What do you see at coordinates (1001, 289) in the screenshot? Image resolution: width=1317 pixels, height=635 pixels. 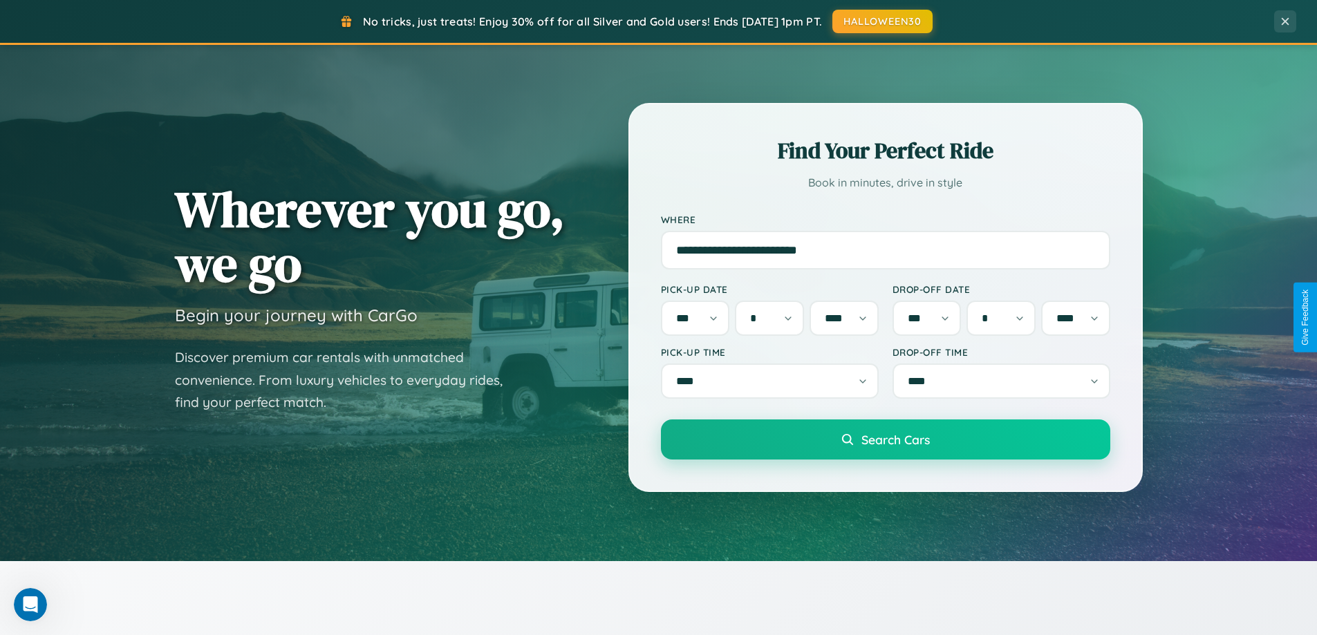 I see `label: Drop-off Date` at bounding box center [1001, 289].